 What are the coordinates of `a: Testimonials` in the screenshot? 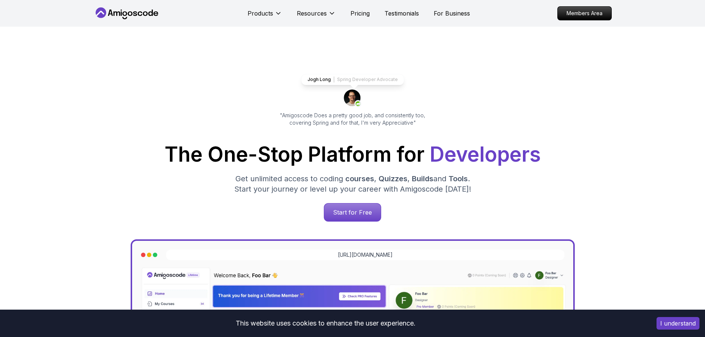 It's located at (402, 13).